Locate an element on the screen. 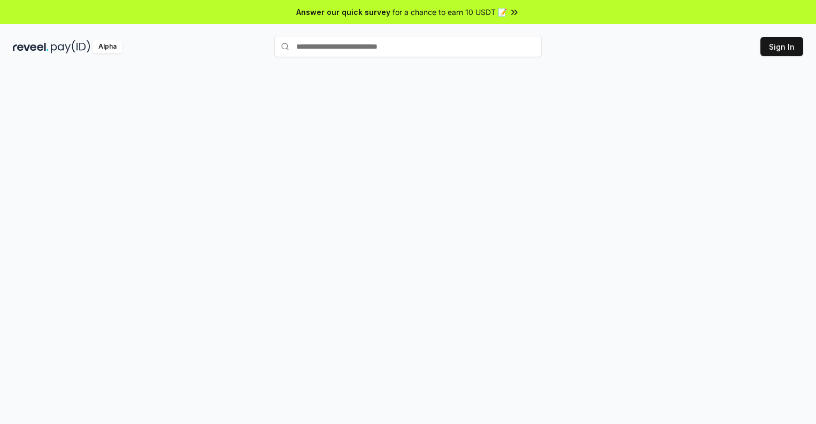 The height and width of the screenshot is (424, 816). span: for a chance to earn 10 USDT 📝 is located at coordinates (450, 12).